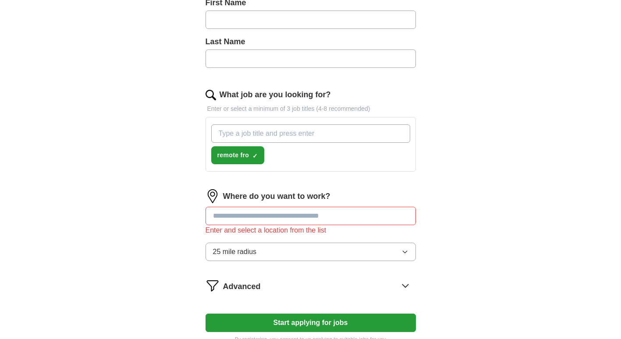  I want to click on span: remote fro, so click(233, 155).